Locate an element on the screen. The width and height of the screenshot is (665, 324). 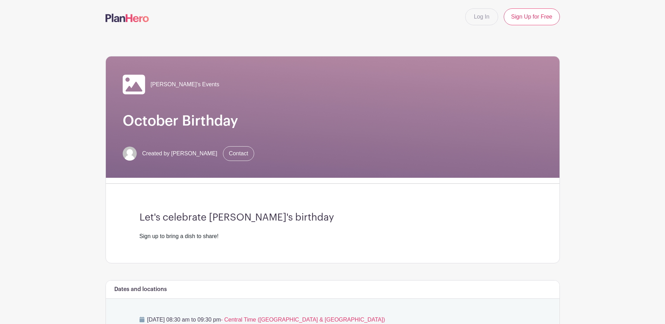
img: logo-507f7623f17ff9eddc593b1ce0a138ce2505c220e1c5a4e2b4648c50719b7d32.svg is located at coordinates (127, 18).